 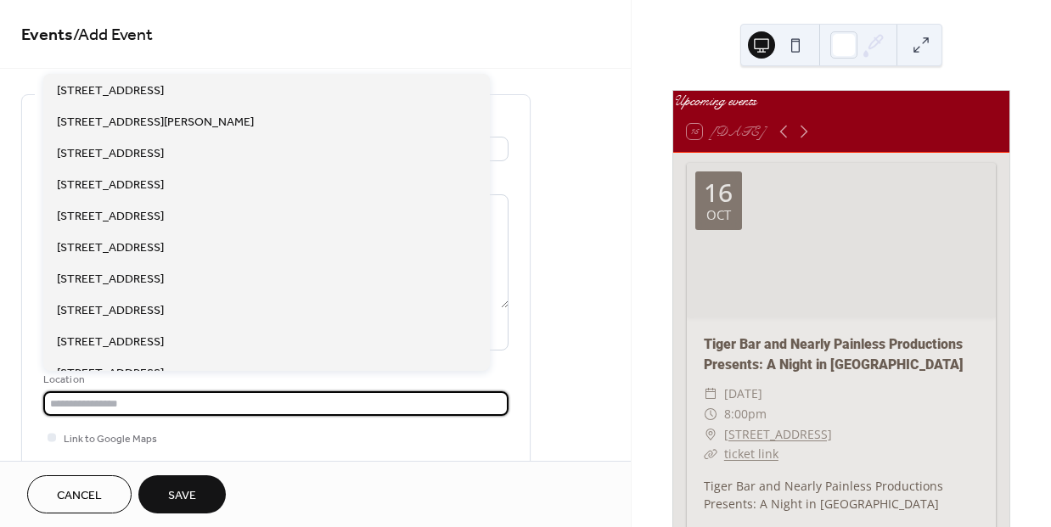 What do you see at coordinates (79, 496) in the screenshot?
I see `span: Cancel` at bounding box center [79, 496].